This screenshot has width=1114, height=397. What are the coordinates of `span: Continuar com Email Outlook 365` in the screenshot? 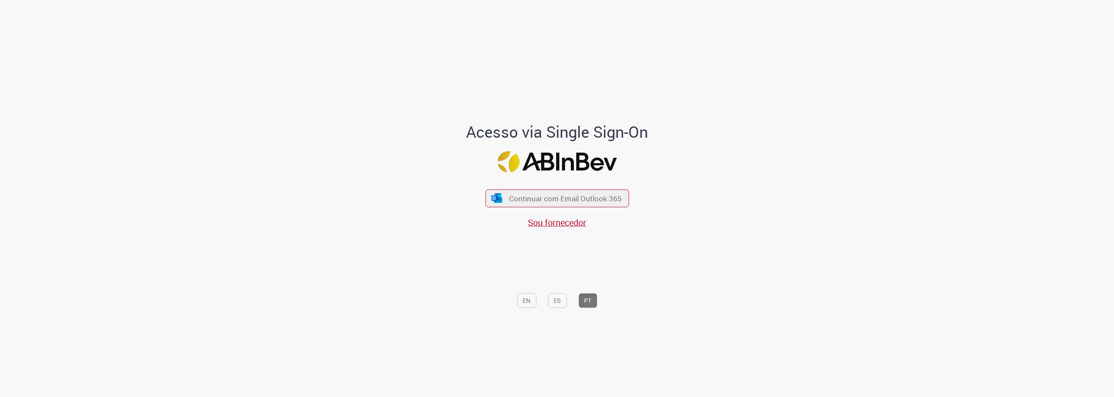 It's located at (566, 198).